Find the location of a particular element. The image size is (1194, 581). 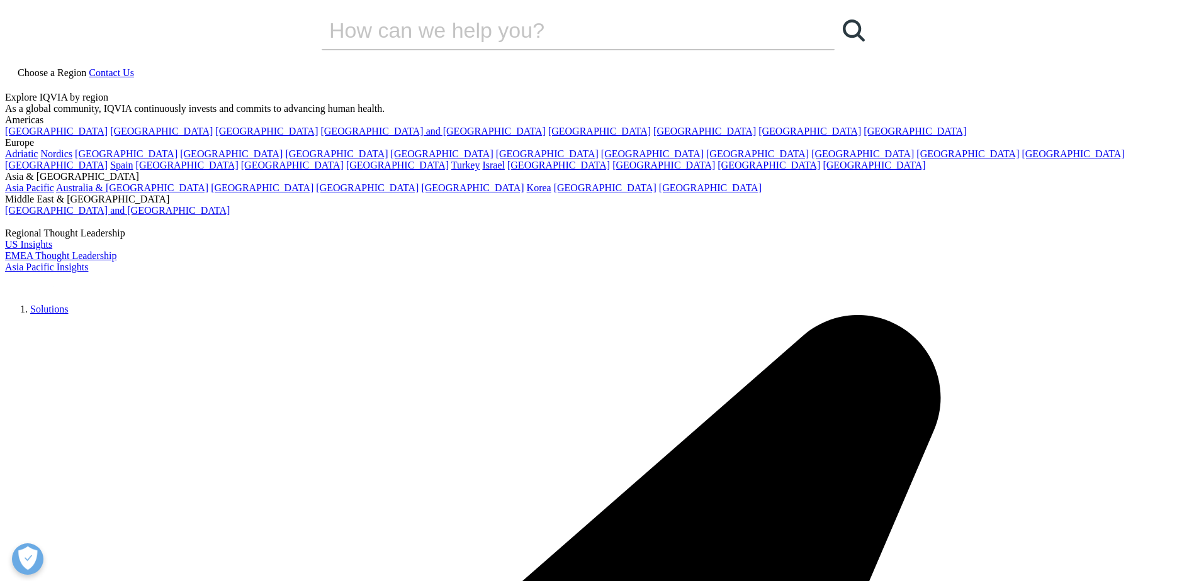

a: Contact Us is located at coordinates (111, 72).